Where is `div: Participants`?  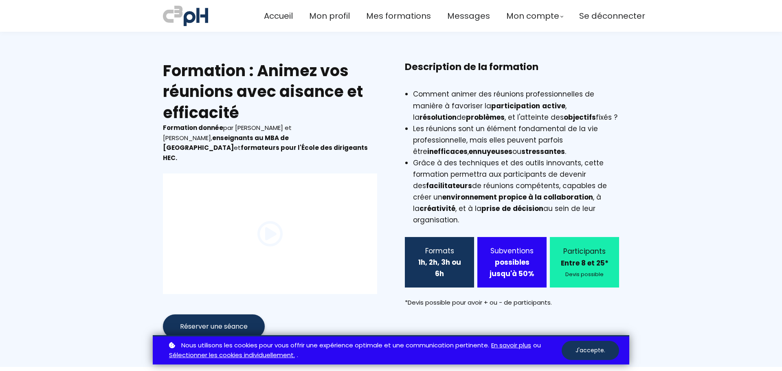
div: Participants is located at coordinates (585, 251).